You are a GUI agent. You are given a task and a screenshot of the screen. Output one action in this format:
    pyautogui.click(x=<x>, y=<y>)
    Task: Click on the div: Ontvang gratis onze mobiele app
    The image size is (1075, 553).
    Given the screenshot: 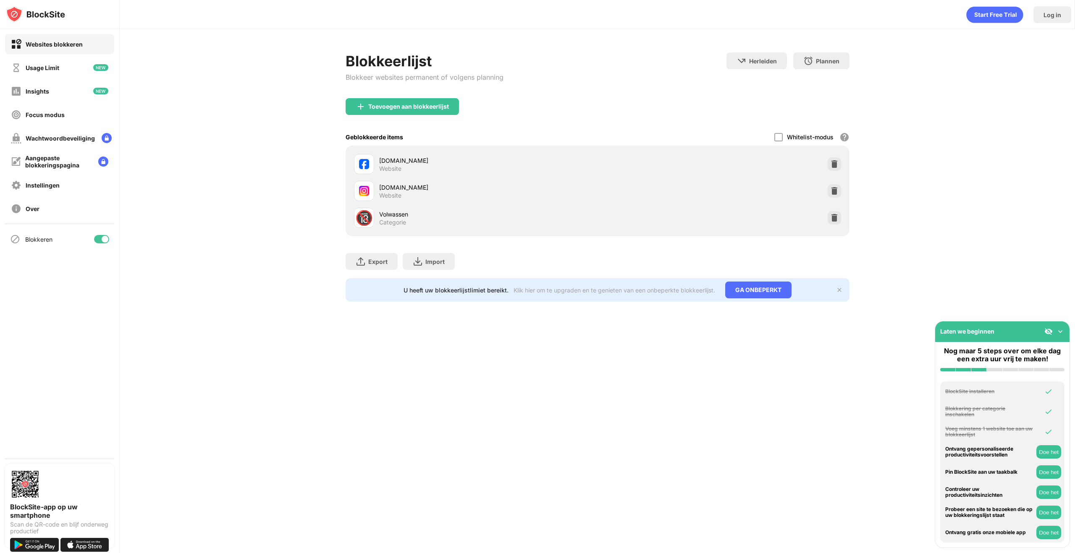 What is the action you would take?
    pyautogui.click(x=990, y=533)
    